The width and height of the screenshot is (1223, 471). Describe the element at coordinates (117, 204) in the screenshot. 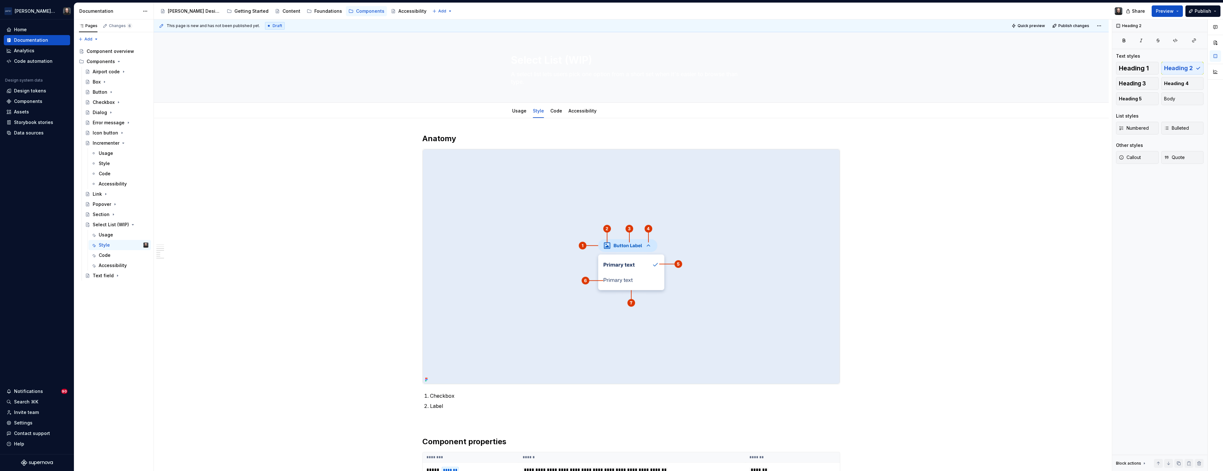

I see `a: Popover` at that location.